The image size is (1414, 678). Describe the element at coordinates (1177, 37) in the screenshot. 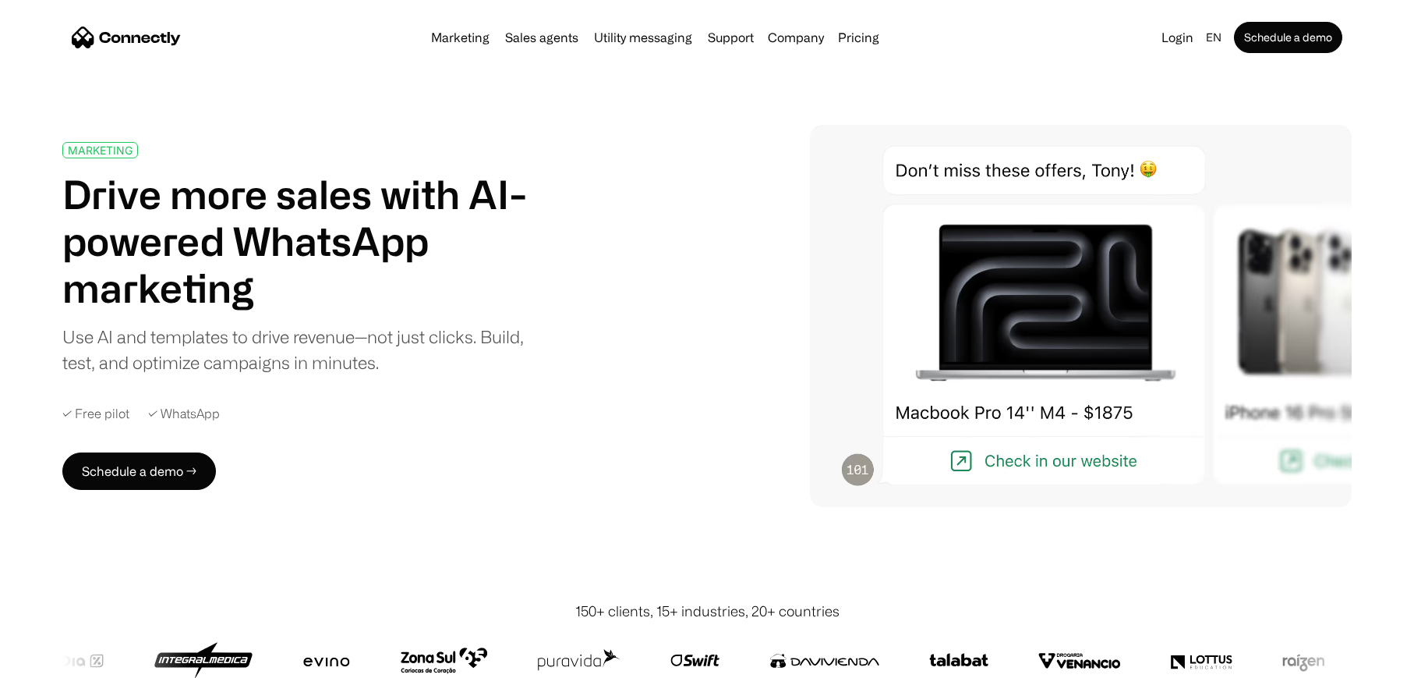

I see `a: Login` at that location.